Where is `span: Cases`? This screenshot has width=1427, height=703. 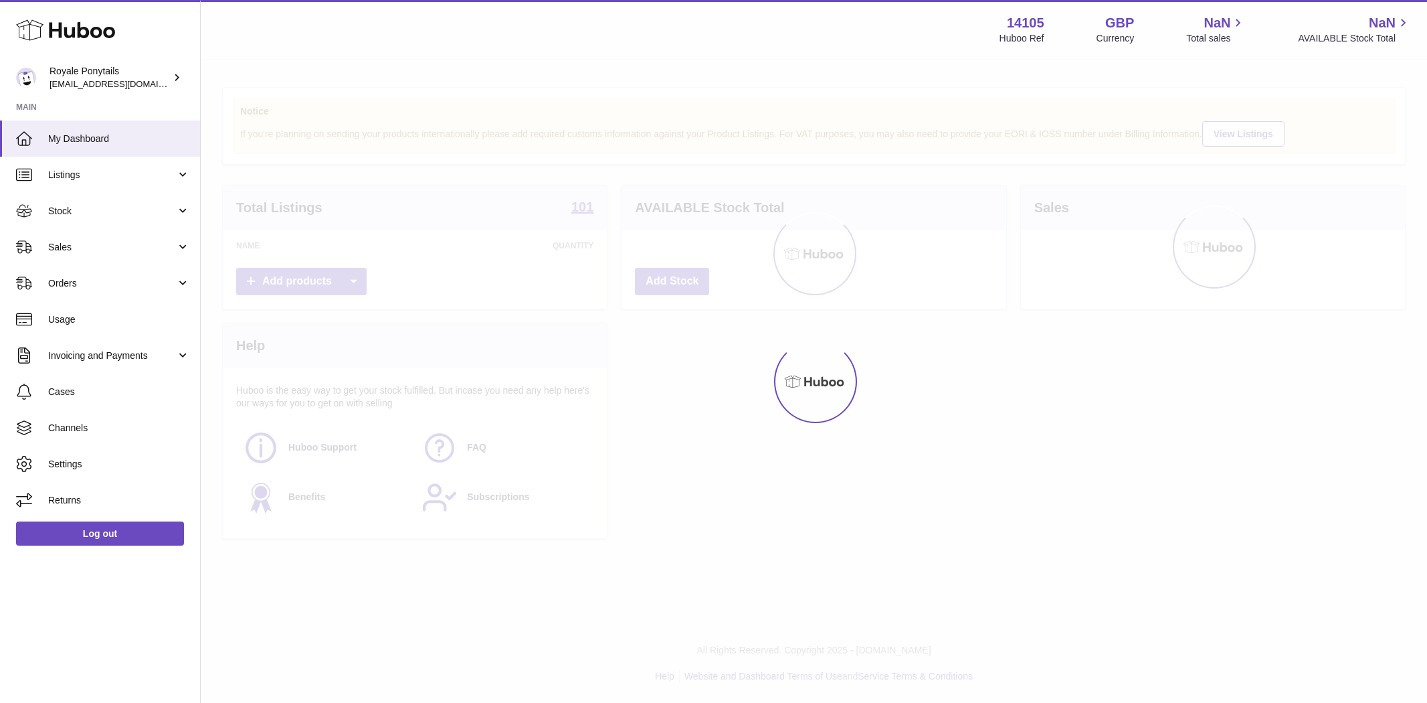 span: Cases is located at coordinates (119, 391).